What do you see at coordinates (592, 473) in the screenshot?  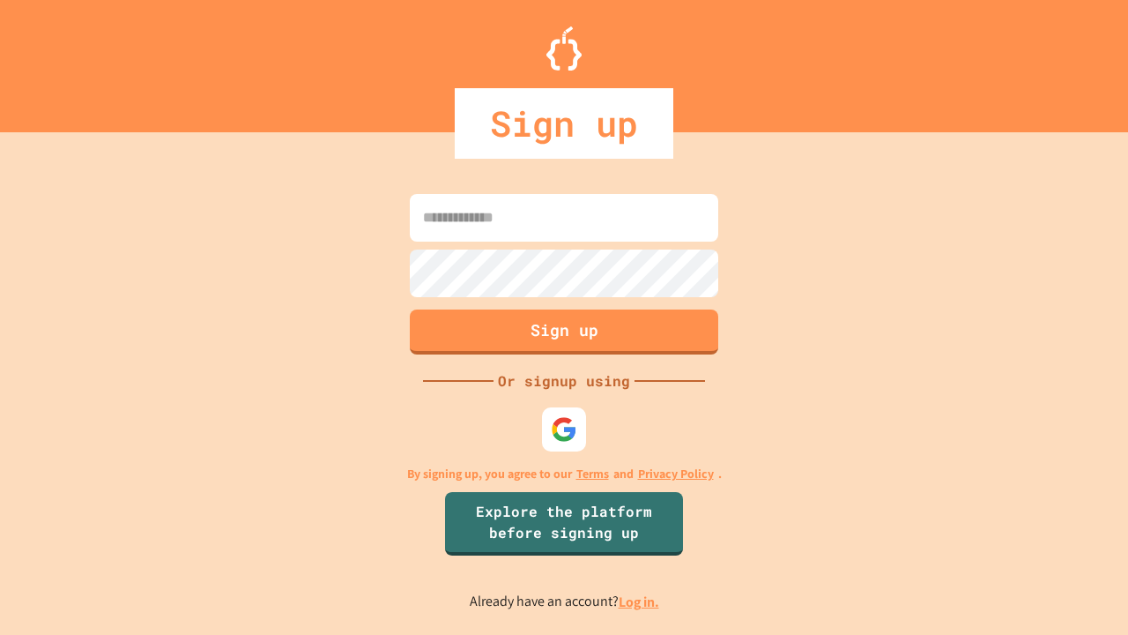 I see `a: Terms` at bounding box center [592, 473].